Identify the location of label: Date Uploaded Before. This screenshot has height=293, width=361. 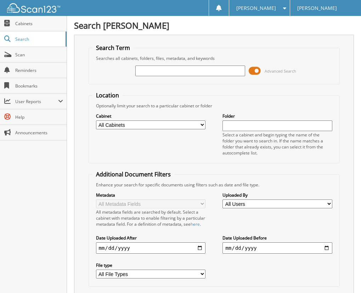
(277, 238).